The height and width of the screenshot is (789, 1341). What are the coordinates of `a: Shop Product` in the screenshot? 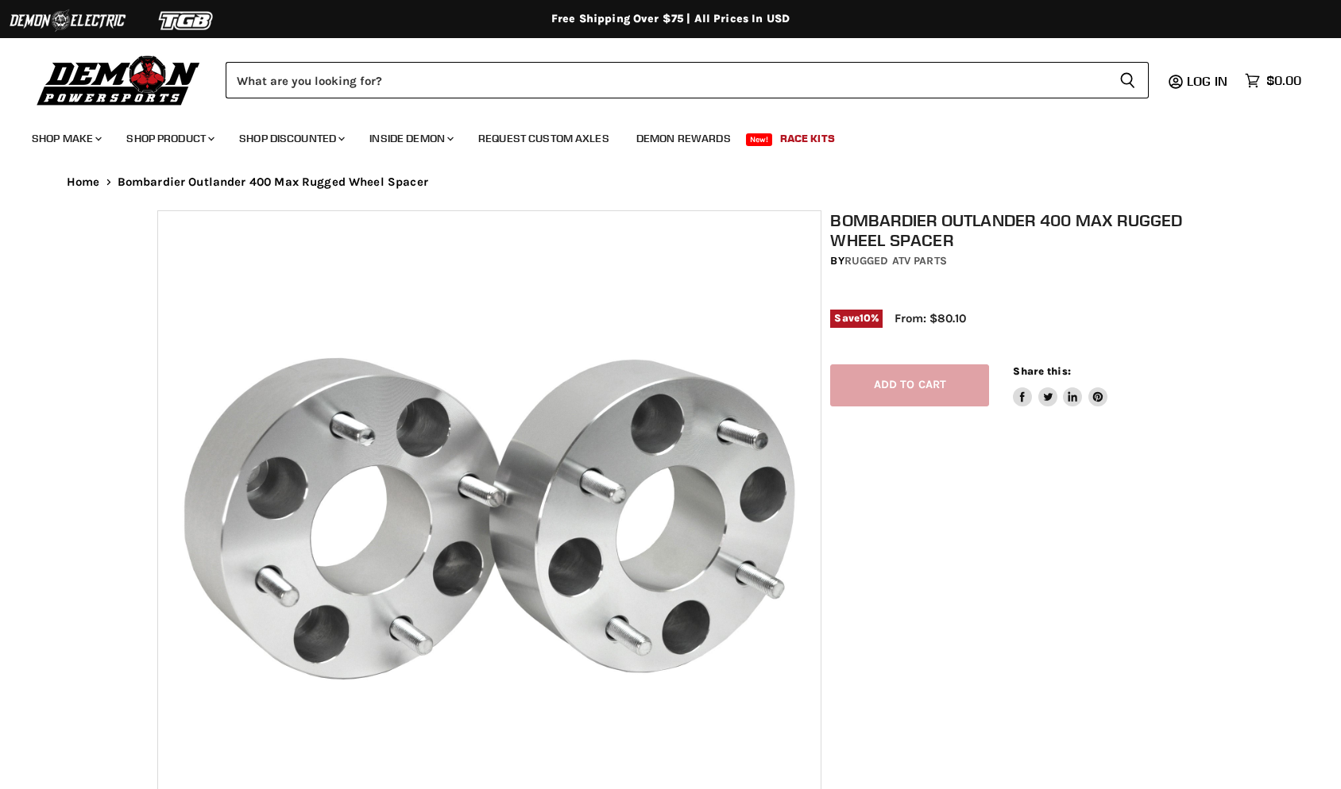 It's located at (169, 138).